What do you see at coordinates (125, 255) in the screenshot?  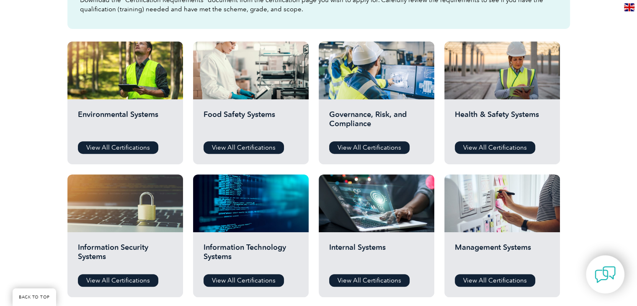 I see `h2: Information Security Systems` at bounding box center [125, 255].